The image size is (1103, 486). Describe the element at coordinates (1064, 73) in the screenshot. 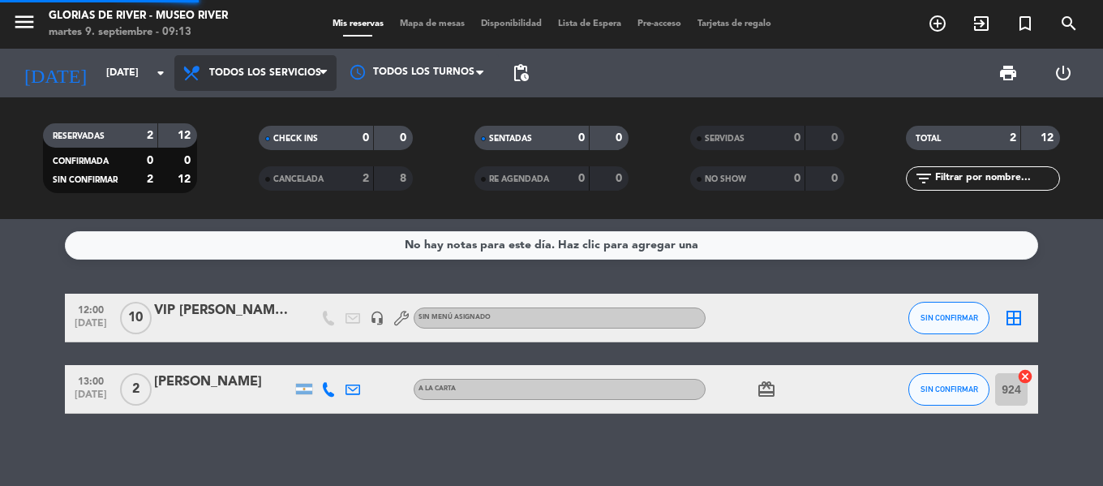

I see `i: power_settings_new` at that location.